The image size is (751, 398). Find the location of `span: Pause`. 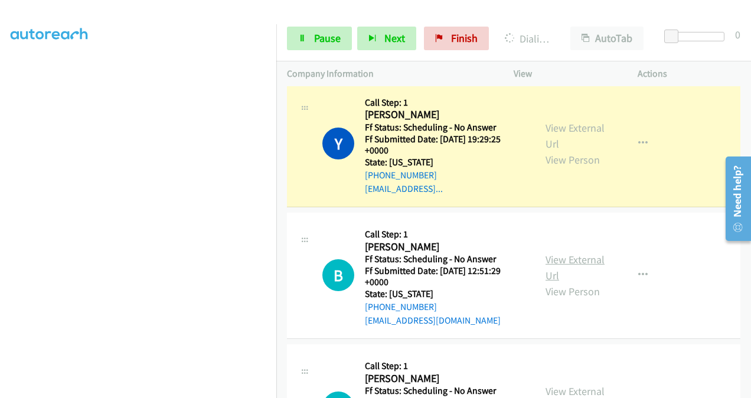

span: Pause is located at coordinates (327, 38).